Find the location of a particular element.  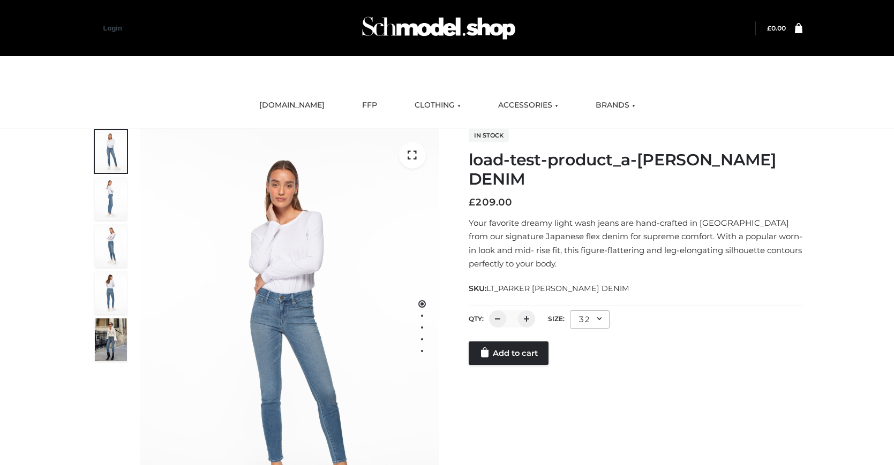

a: CLOTHING is located at coordinates (437, 105).